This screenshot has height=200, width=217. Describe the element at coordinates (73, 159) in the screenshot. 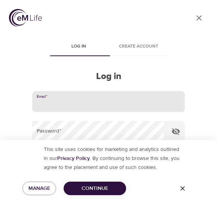

I see `a: Privacy Policy` at that location.